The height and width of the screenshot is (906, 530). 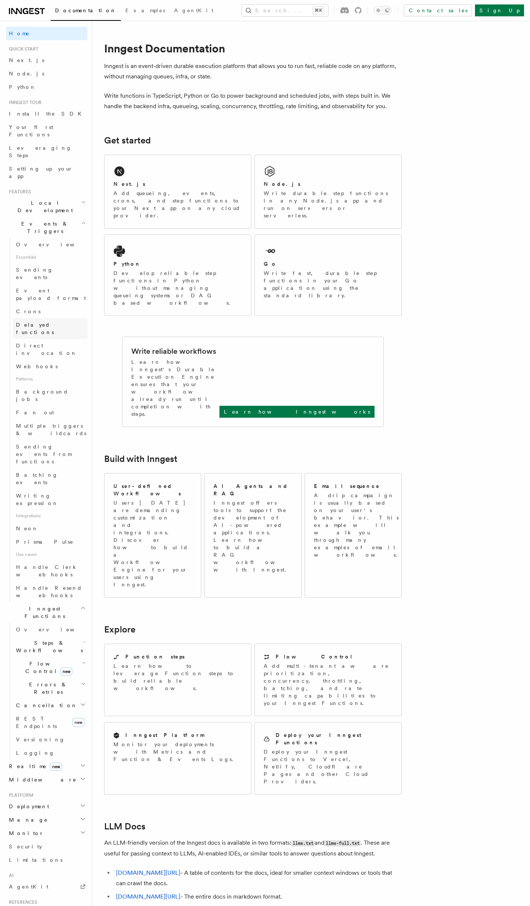 What do you see at coordinates (47, 688) in the screenshot?
I see `span: Errors & Retries` at bounding box center [47, 688].